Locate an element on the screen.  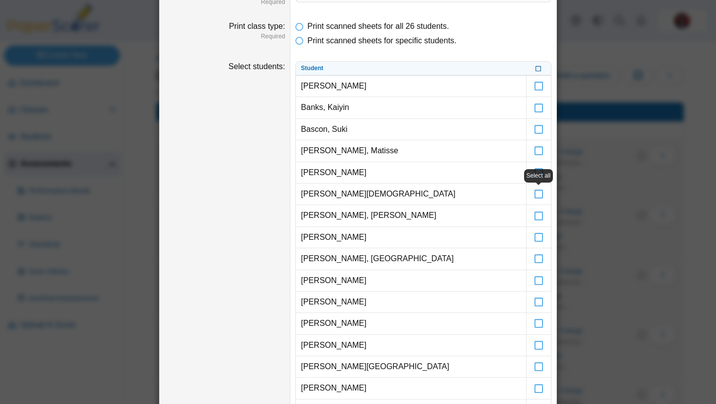
label: Print class type is located at coordinates (257, 26).